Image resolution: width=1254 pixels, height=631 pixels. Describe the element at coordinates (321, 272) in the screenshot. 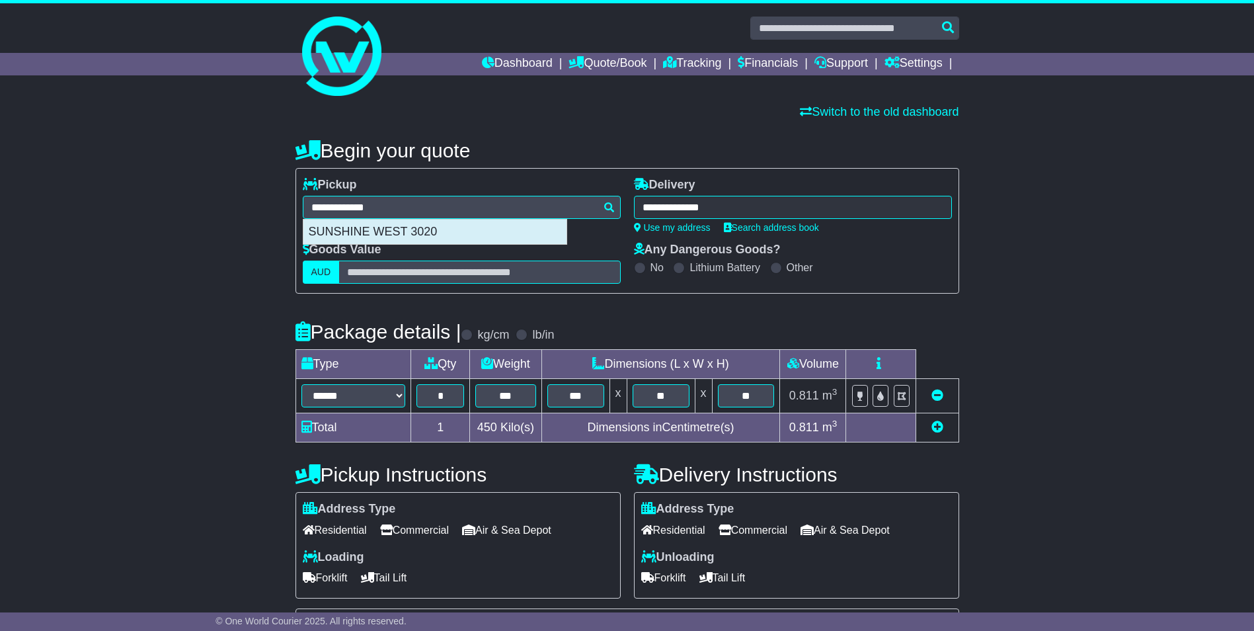

I see `label: AUD` at that location.